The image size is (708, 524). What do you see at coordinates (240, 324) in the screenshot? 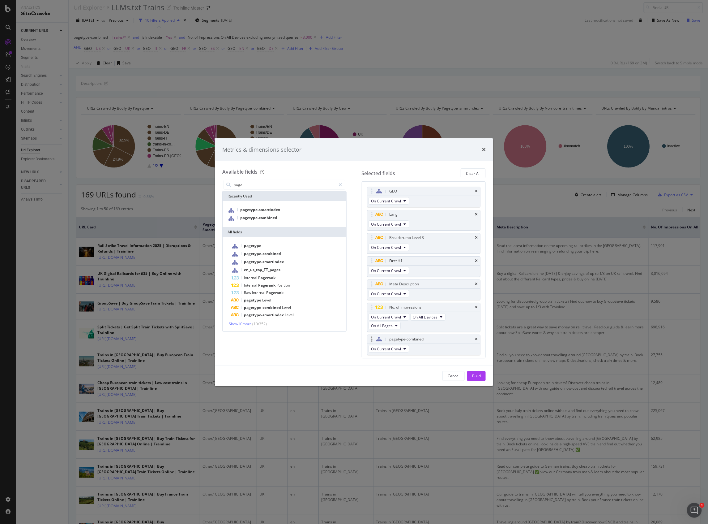
I see `span: Show 10 more` at bounding box center [240, 324].